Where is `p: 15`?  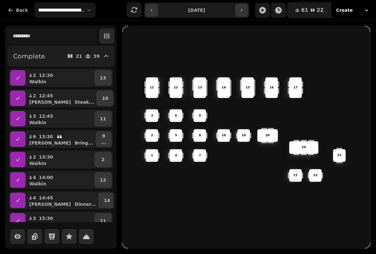 p: 15 is located at coordinates (248, 88).